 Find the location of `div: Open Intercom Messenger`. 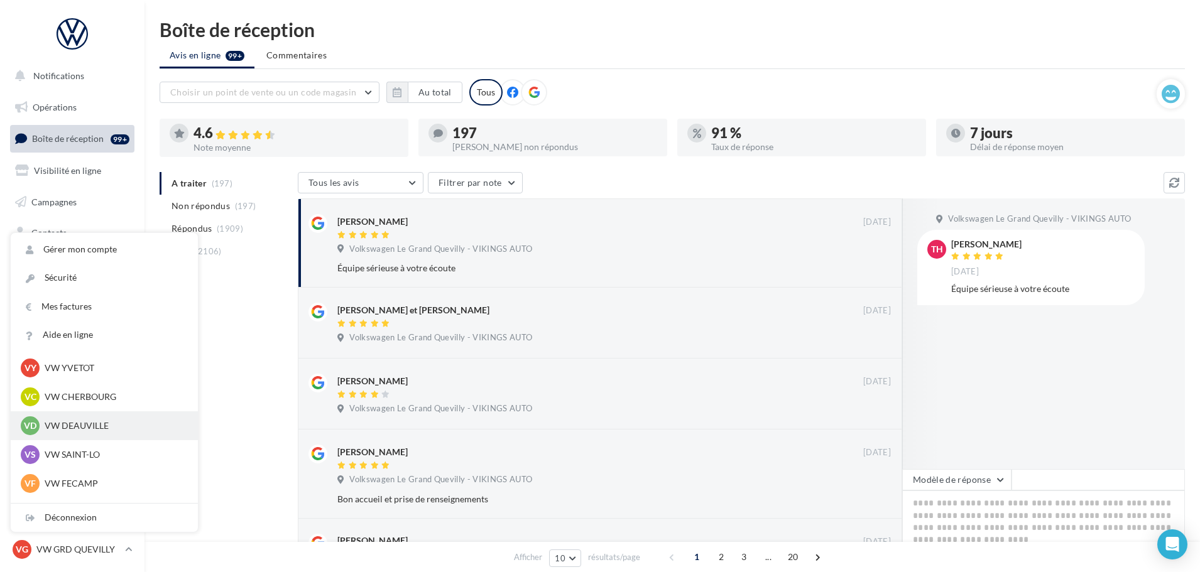

div: Open Intercom Messenger is located at coordinates (1172, 545).